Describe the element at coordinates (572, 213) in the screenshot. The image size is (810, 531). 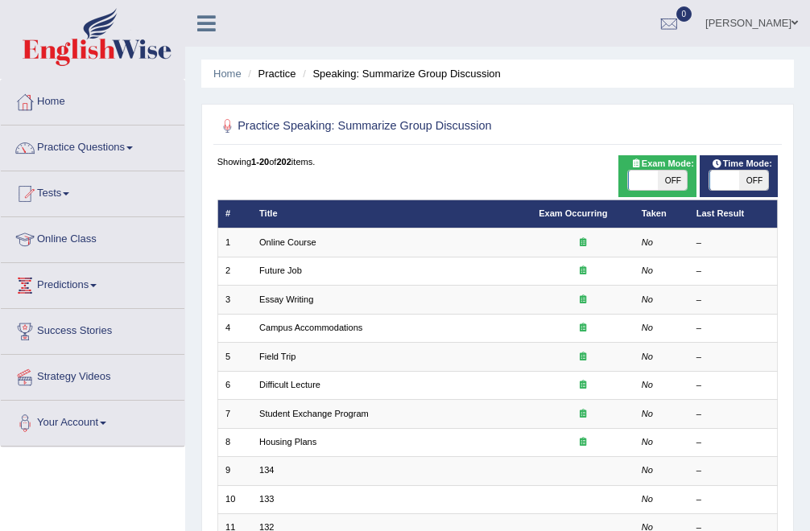
I see `a: Exam Occurring` at that location.